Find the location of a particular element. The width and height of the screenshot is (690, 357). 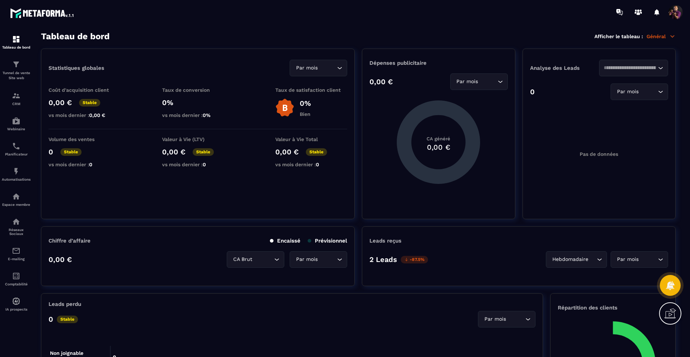

img: social-network is located at coordinates (16, 222).